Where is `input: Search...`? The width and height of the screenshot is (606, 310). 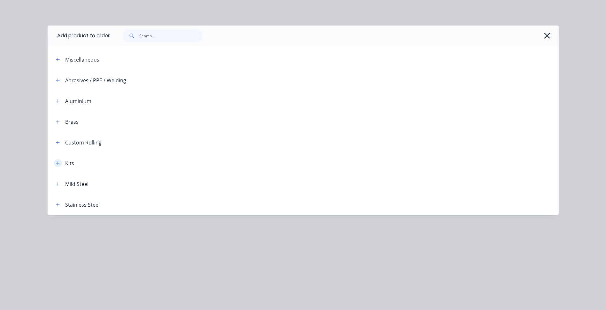
input: Search... is located at coordinates (171, 36).